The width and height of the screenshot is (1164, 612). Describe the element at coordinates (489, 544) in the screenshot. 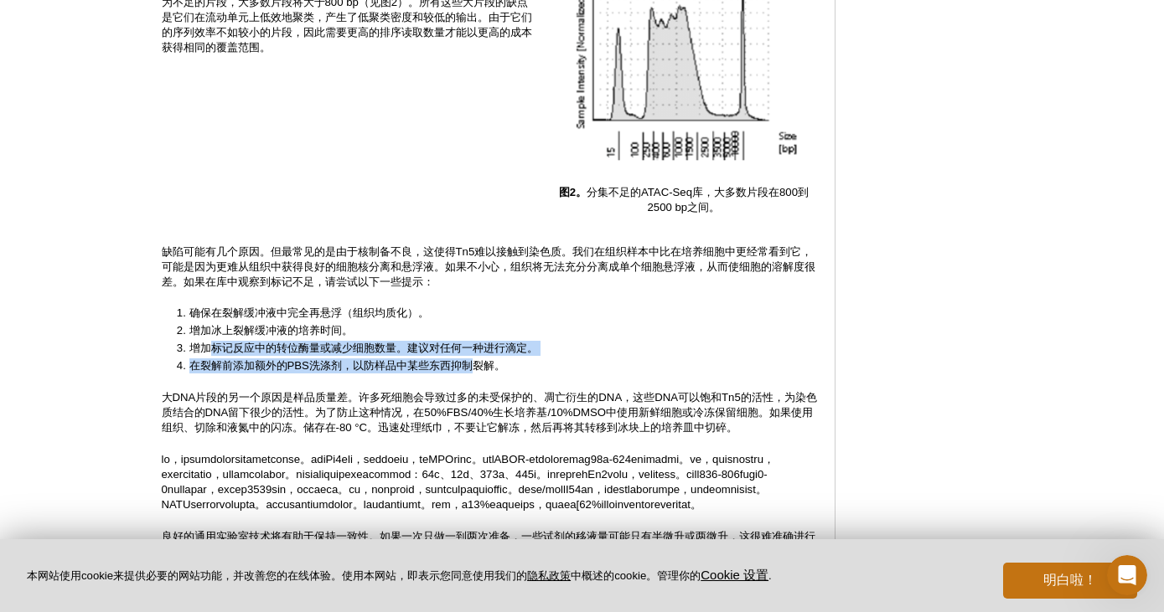

I see `p: 良好的通用实验室技术将有助于保持一致性。如果一次只做一到两次准备，一些试剂的移液量可能只有半微升或两微升，这很难准确进行移液。尽可能创建一个标记主混音，并同时进行几个准备，以确保样本之间的一致性。` at that location.